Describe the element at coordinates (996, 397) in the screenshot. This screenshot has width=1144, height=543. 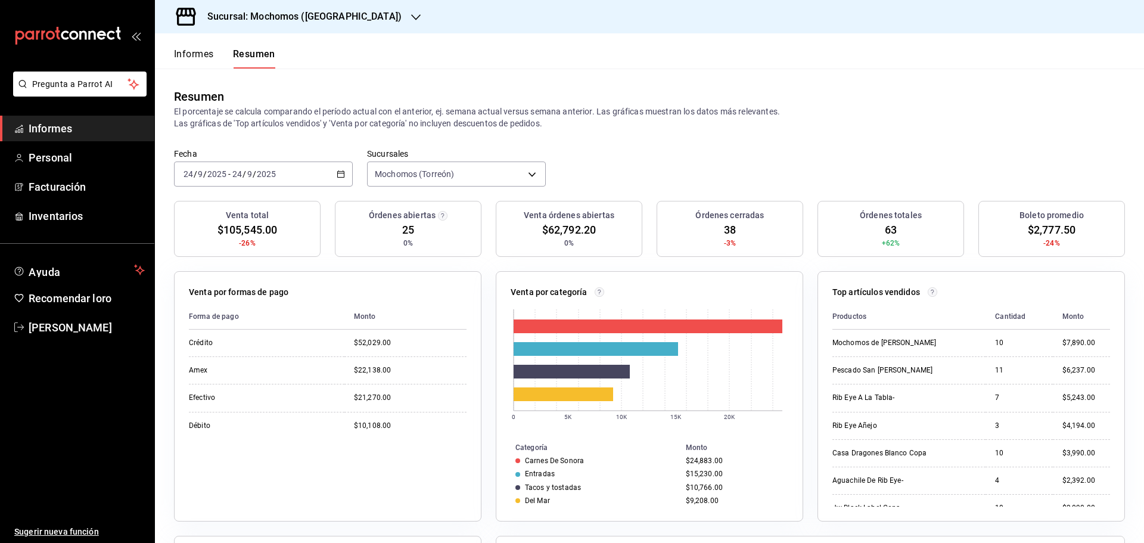
I see `font: 7` at that location.